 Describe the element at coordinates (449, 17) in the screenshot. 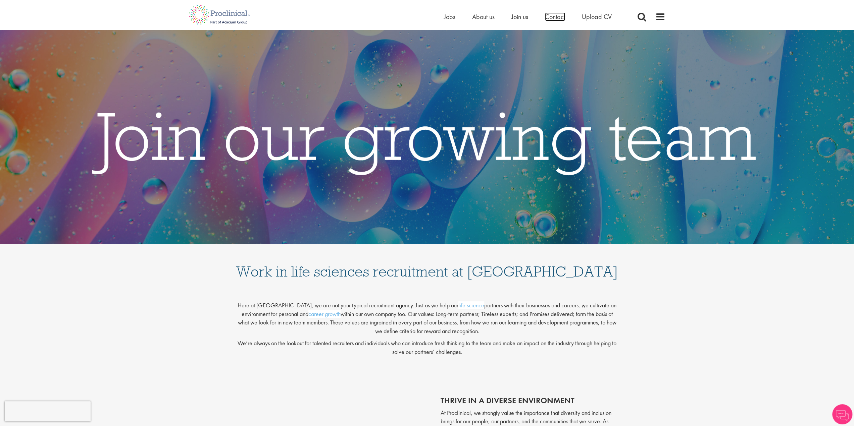

I see `a: Jobs` at that location.